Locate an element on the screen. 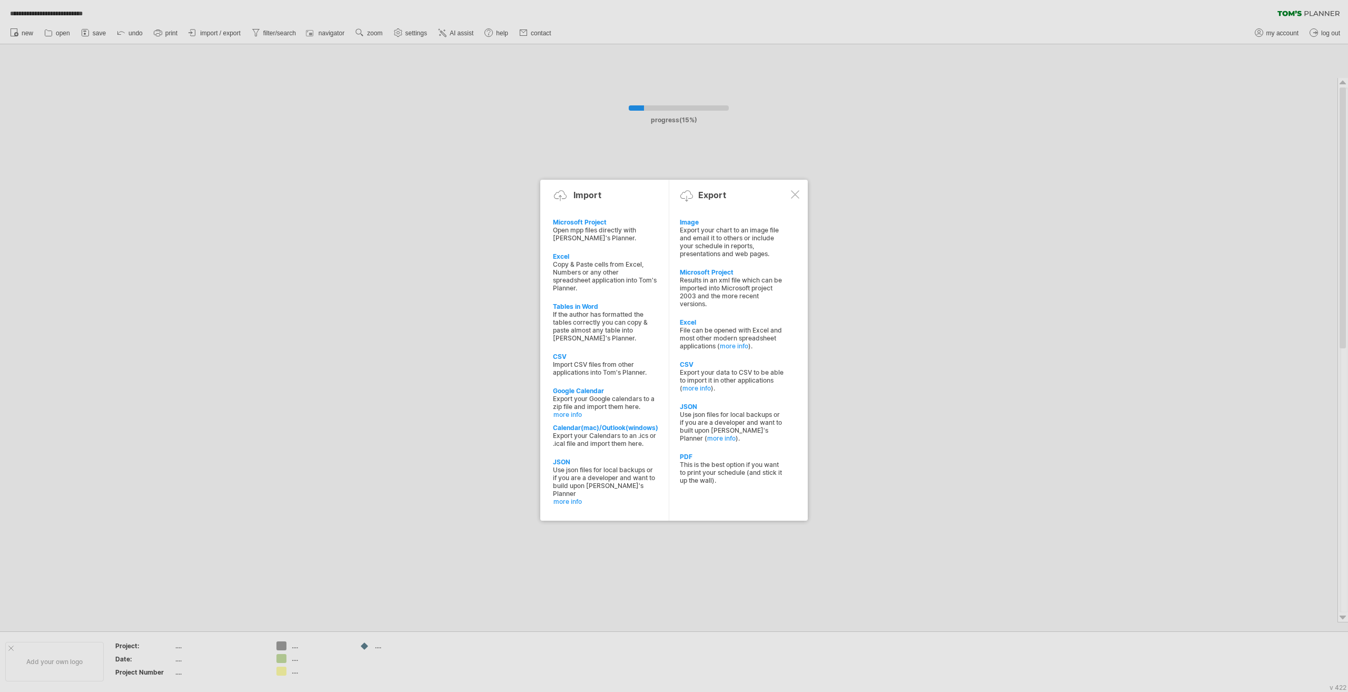 The height and width of the screenshot is (692, 1348). div: PDF is located at coordinates (732, 456).